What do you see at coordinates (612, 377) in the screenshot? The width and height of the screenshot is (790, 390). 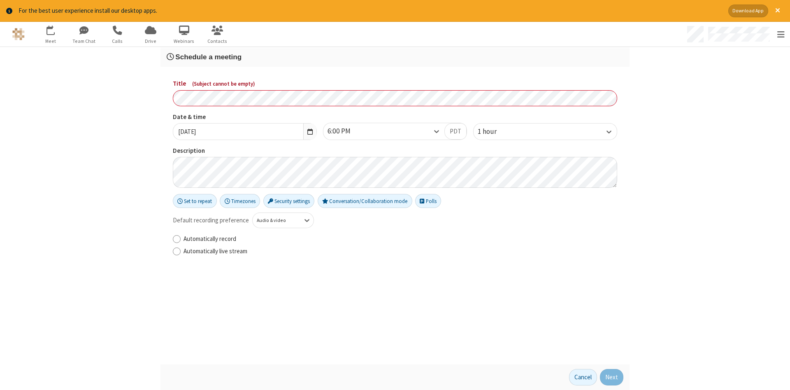 I see `button: Next` at bounding box center [612, 377].